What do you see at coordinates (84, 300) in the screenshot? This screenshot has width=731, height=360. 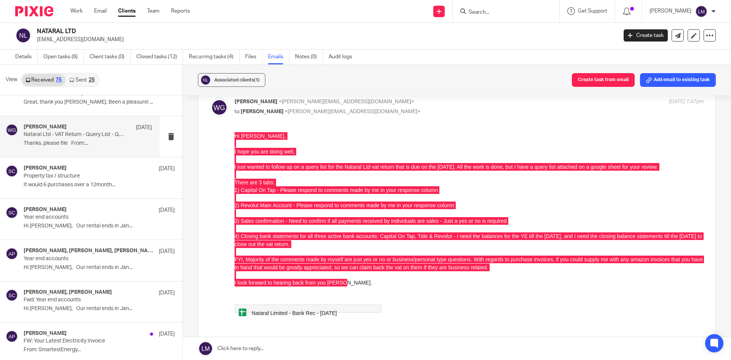 I see `p: Fwd: Year end accounts` at bounding box center [84, 300].